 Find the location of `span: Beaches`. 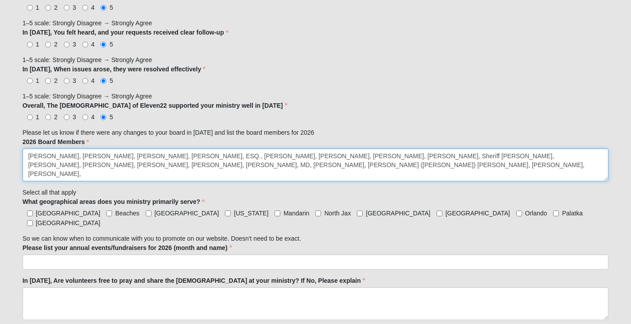

span: Beaches is located at coordinates (127, 213).